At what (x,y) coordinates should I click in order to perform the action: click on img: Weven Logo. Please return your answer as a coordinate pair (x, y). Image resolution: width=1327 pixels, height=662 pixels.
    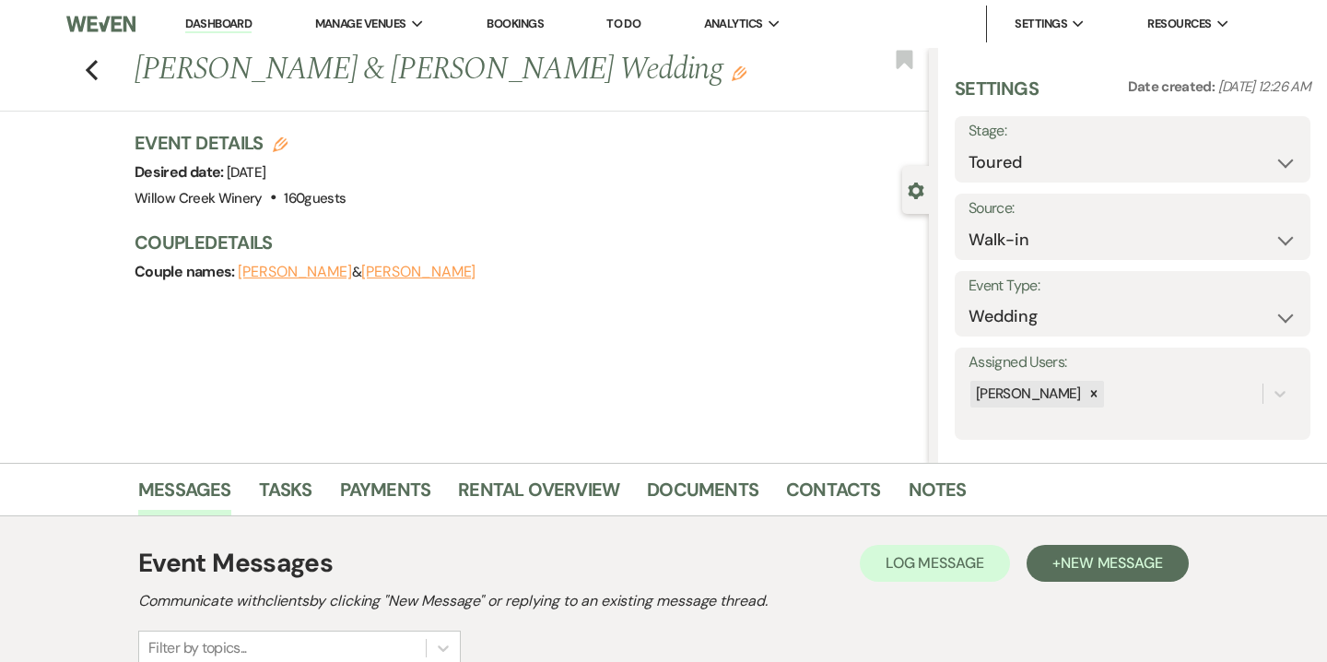
    Looking at the image, I should click on (100, 24).